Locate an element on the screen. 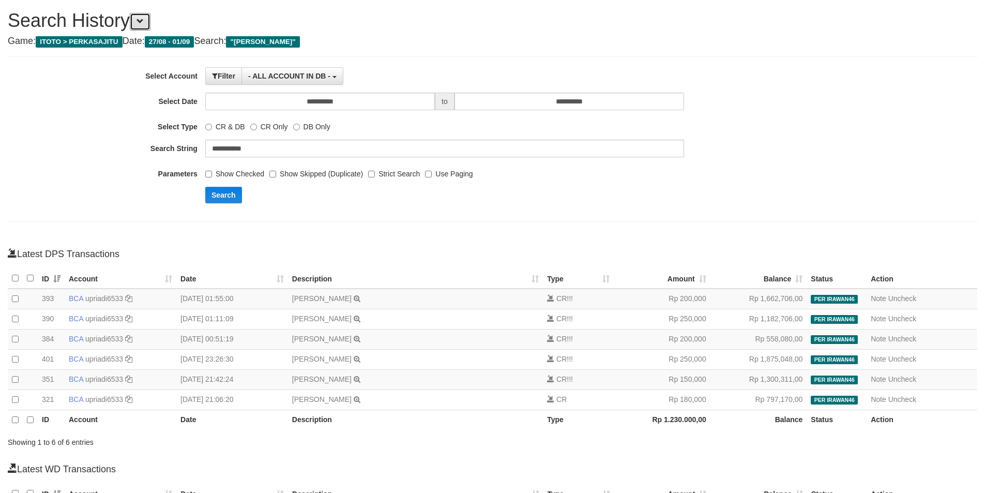 This screenshot has width=985, height=493. th: ID is located at coordinates (51, 420).